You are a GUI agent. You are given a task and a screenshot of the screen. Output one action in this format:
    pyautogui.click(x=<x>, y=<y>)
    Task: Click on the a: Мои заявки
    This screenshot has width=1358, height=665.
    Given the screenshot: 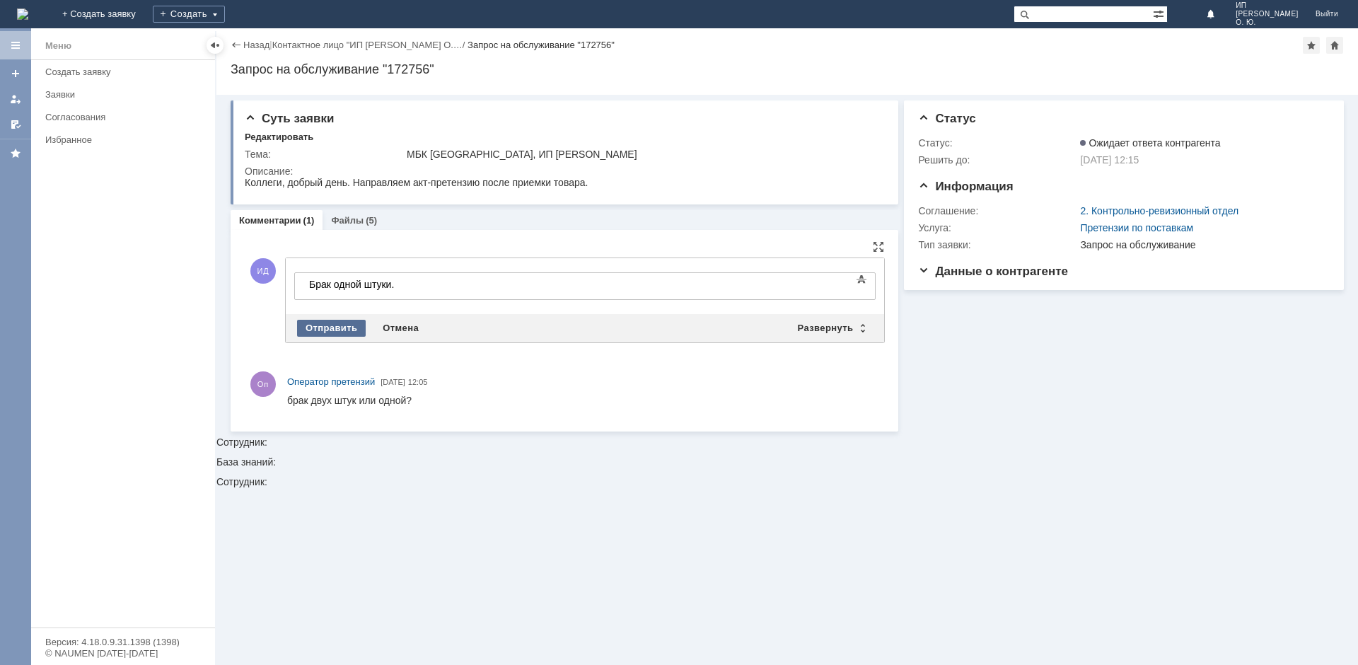 What is the action you would take?
    pyautogui.click(x=16, y=99)
    